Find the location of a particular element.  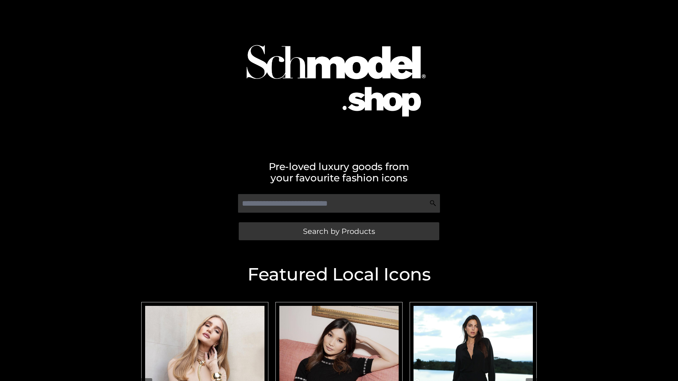

h2: Featured Local Icons​ is located at coordinates (339, 275).